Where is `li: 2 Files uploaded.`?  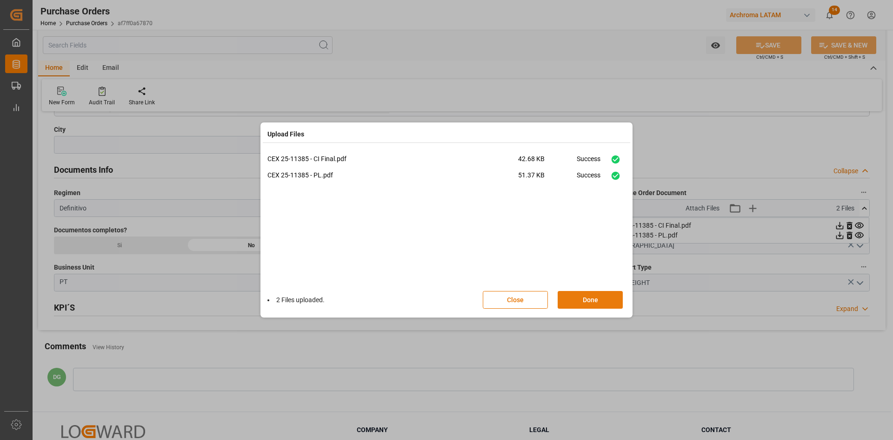 li: 2 Files uploaded. is located at coordinates (296, 300).